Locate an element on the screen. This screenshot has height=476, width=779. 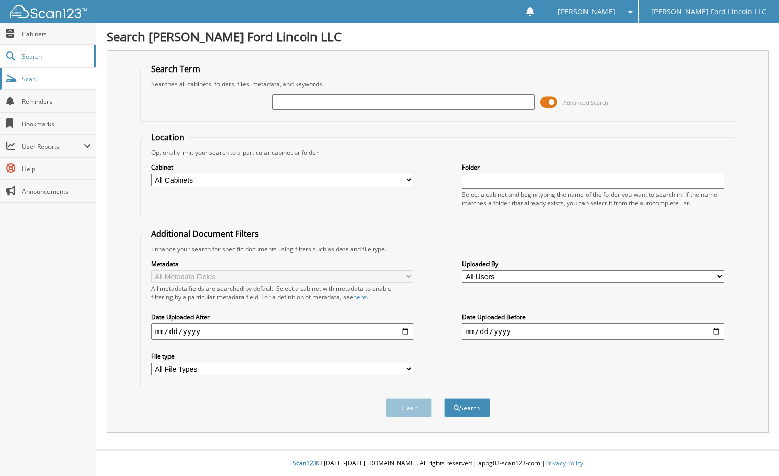
span: Scan is located at coordinates (56, 79).